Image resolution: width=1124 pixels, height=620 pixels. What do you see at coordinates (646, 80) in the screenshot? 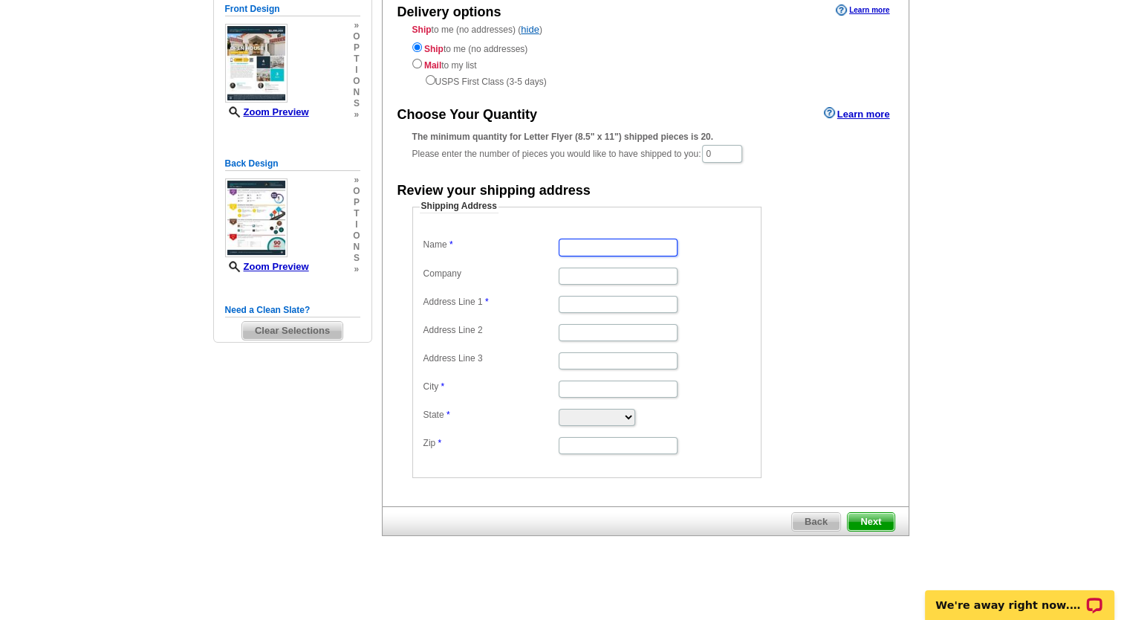
I see `div: USPS First Class (3-5 days)` at bounding box center [646, 80].